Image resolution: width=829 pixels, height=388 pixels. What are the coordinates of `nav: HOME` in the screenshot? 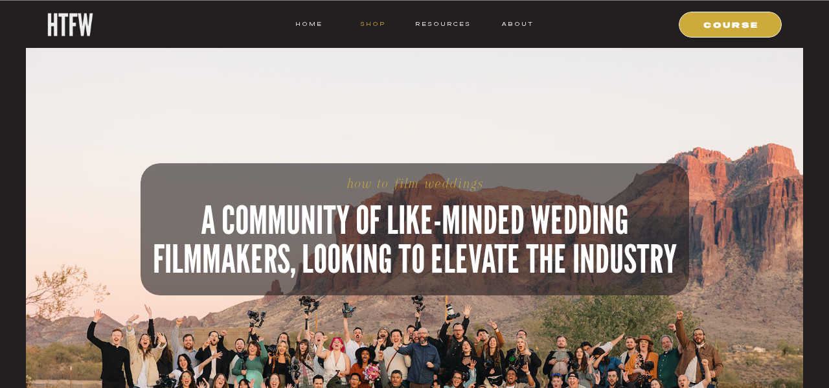 It's located at (309, 24).